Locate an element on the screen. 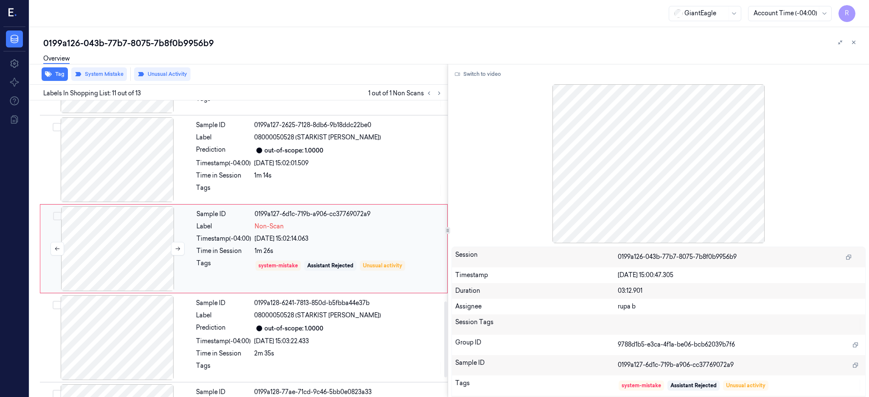 The width and height of the screenshot is (869, 397). div: 0199a128-6241-7813-850d-b5fbba44e37b is located at coordinates (348, 303).